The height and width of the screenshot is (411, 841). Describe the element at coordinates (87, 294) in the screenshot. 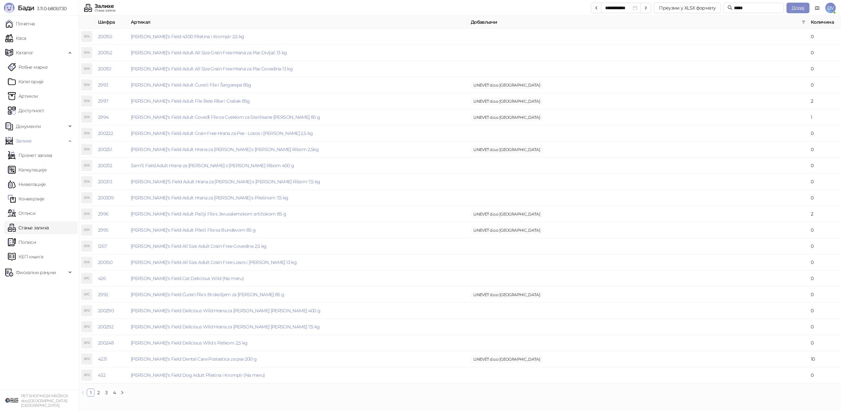

I see `div: SFĆ` at that location.